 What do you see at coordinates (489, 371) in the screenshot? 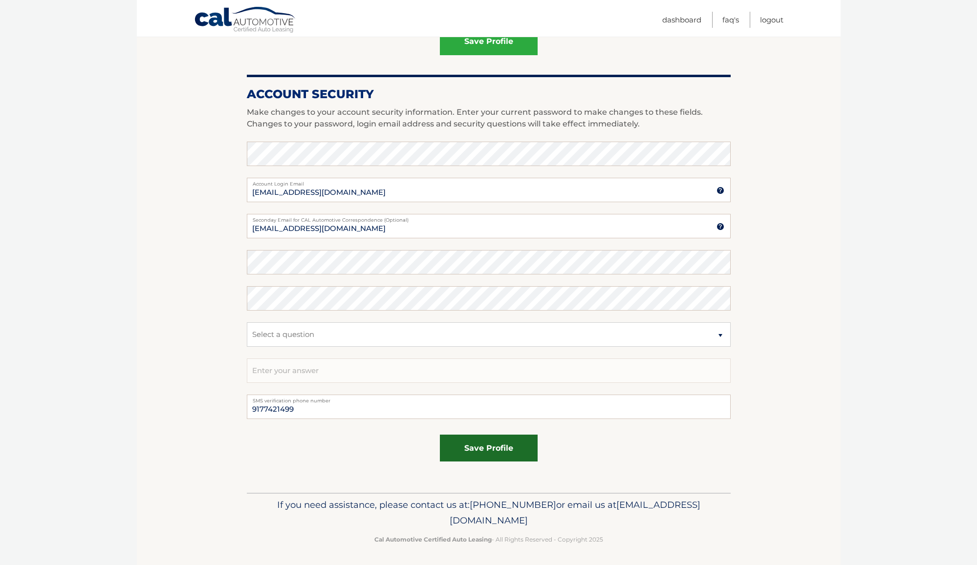
I see `input: Enter your answer` at bounding box center [489, 371].